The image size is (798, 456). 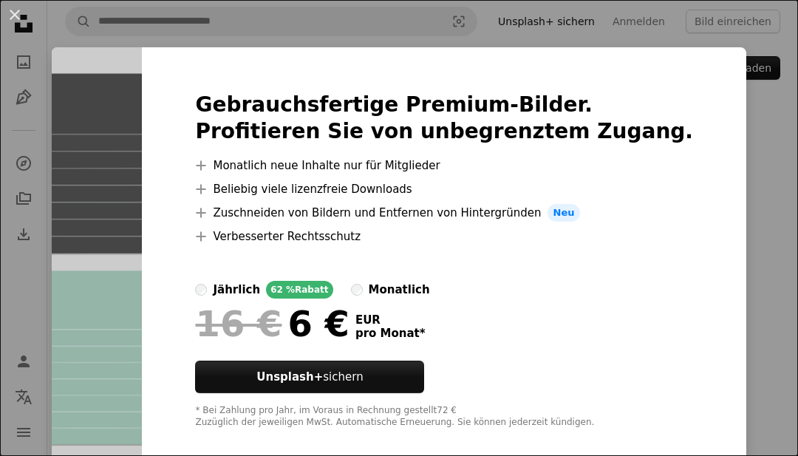 I want to click on li: Monatlich neue Inhalte nur für Mitglieder, so click(x=444, y=166).